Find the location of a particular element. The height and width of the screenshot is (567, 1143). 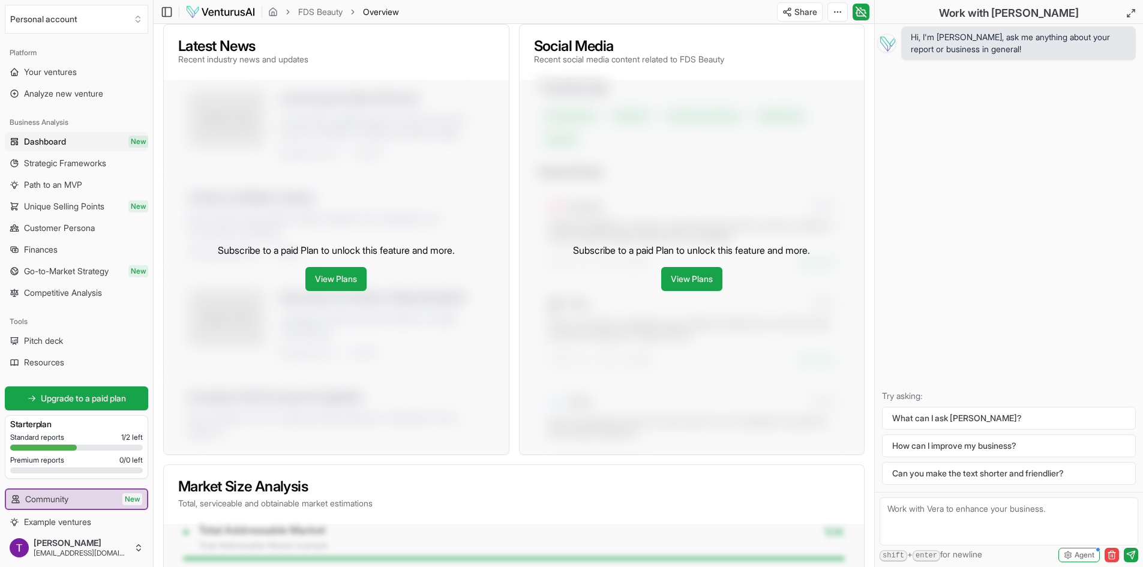

span: Standard reports is located at coordinates (37, 438).